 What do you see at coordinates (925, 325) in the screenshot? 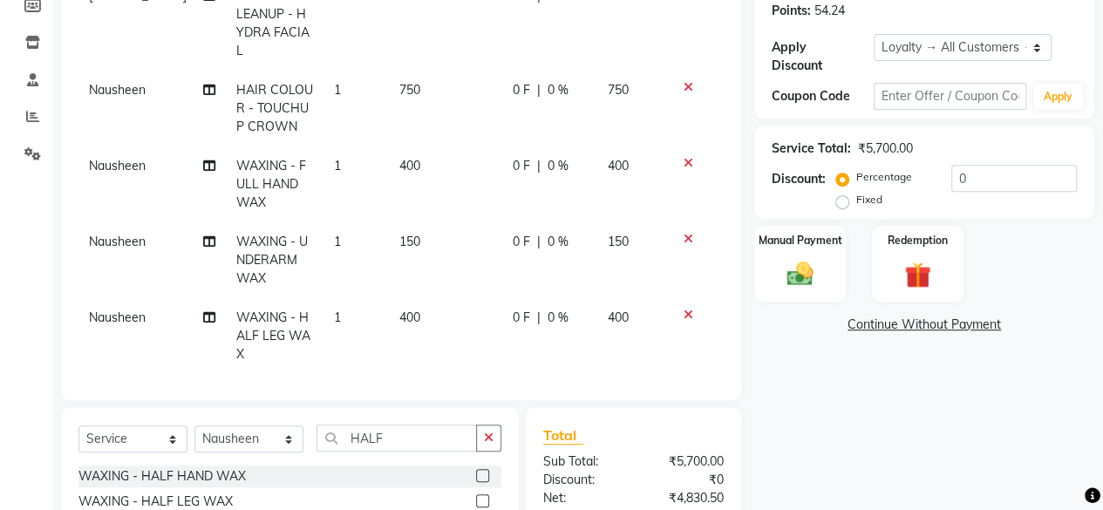
I see `a: Continue Without Payment` at bounding box center [925, 325].